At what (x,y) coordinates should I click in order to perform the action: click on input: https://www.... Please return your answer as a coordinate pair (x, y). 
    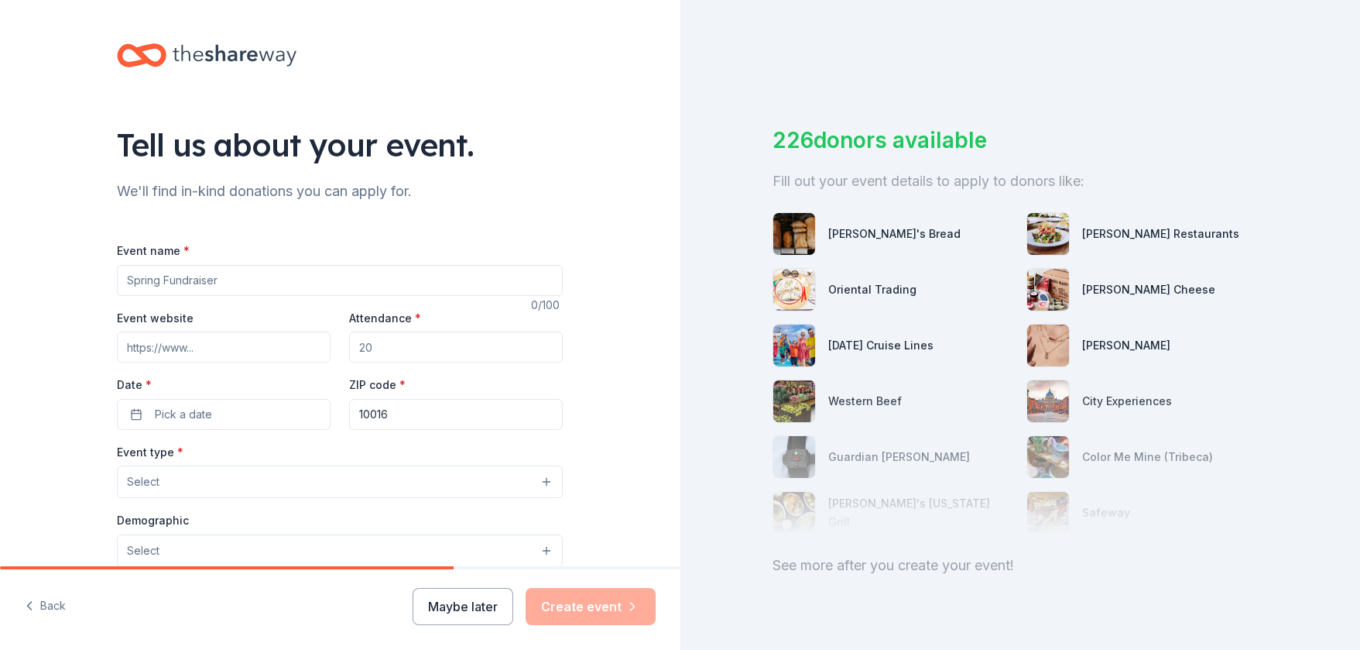
    Looking at the image, I should click on (224, 347).